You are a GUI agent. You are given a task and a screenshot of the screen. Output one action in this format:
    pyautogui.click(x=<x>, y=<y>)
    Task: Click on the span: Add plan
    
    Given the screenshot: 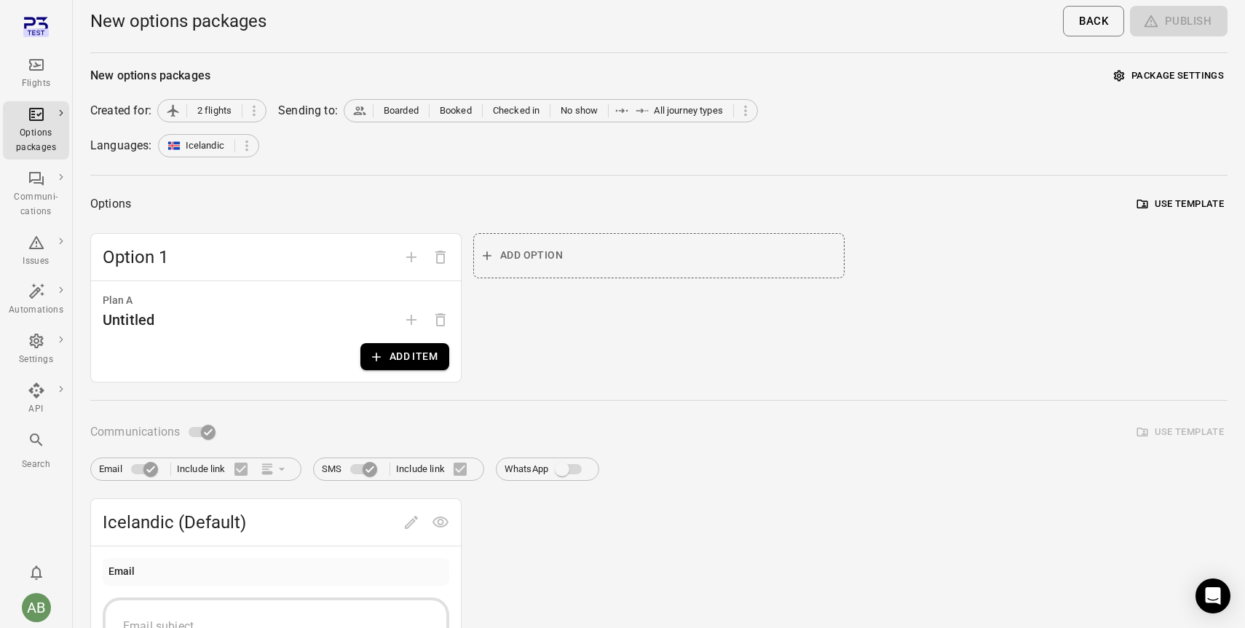 What is the action you would take?
    pyautogui.click(x=411, y=319)
    